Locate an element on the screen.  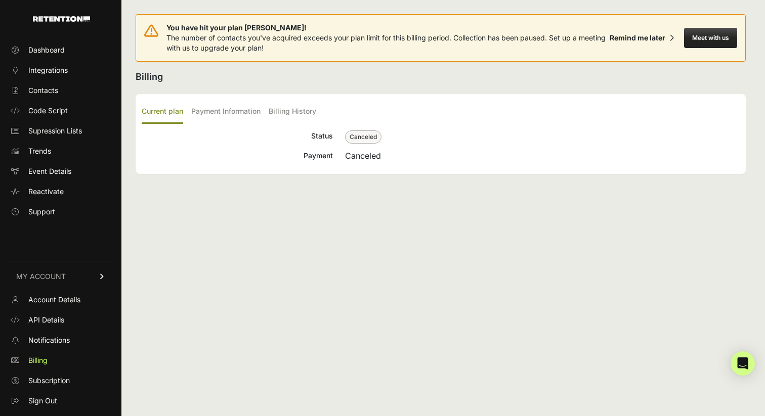
span: Subscription is located at coordinates (49, 381).